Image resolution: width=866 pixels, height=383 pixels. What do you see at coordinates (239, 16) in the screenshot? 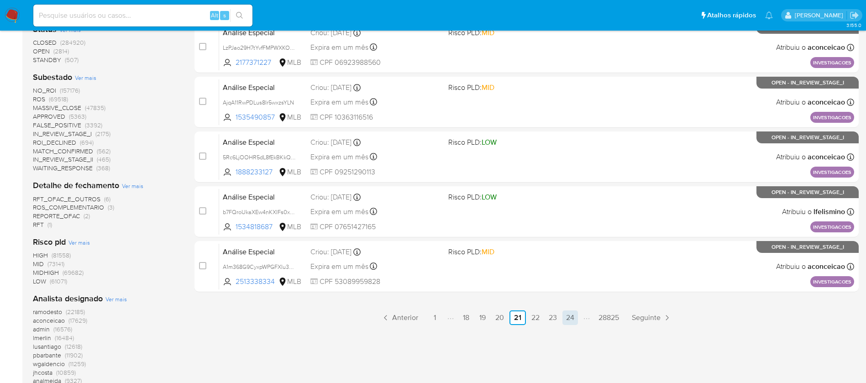
I see `button: search-icon` at bounding box center [239, 16].